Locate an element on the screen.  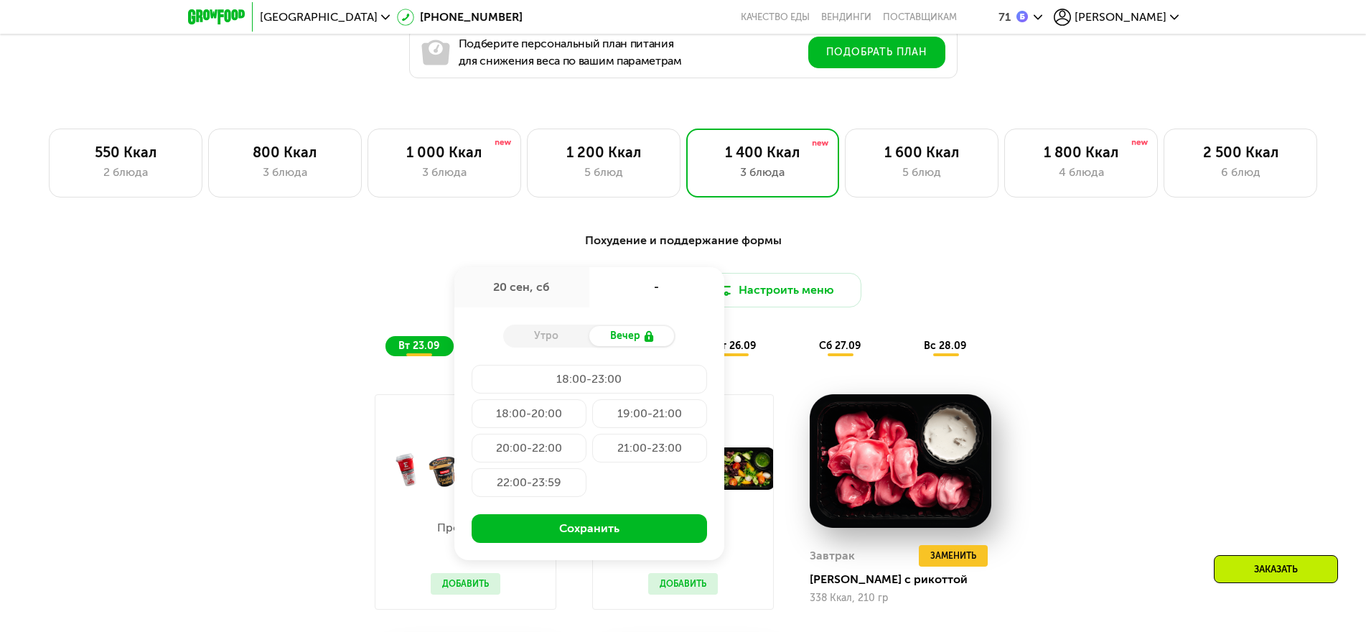
div: поставщикам is located at coordinates (920, 17).